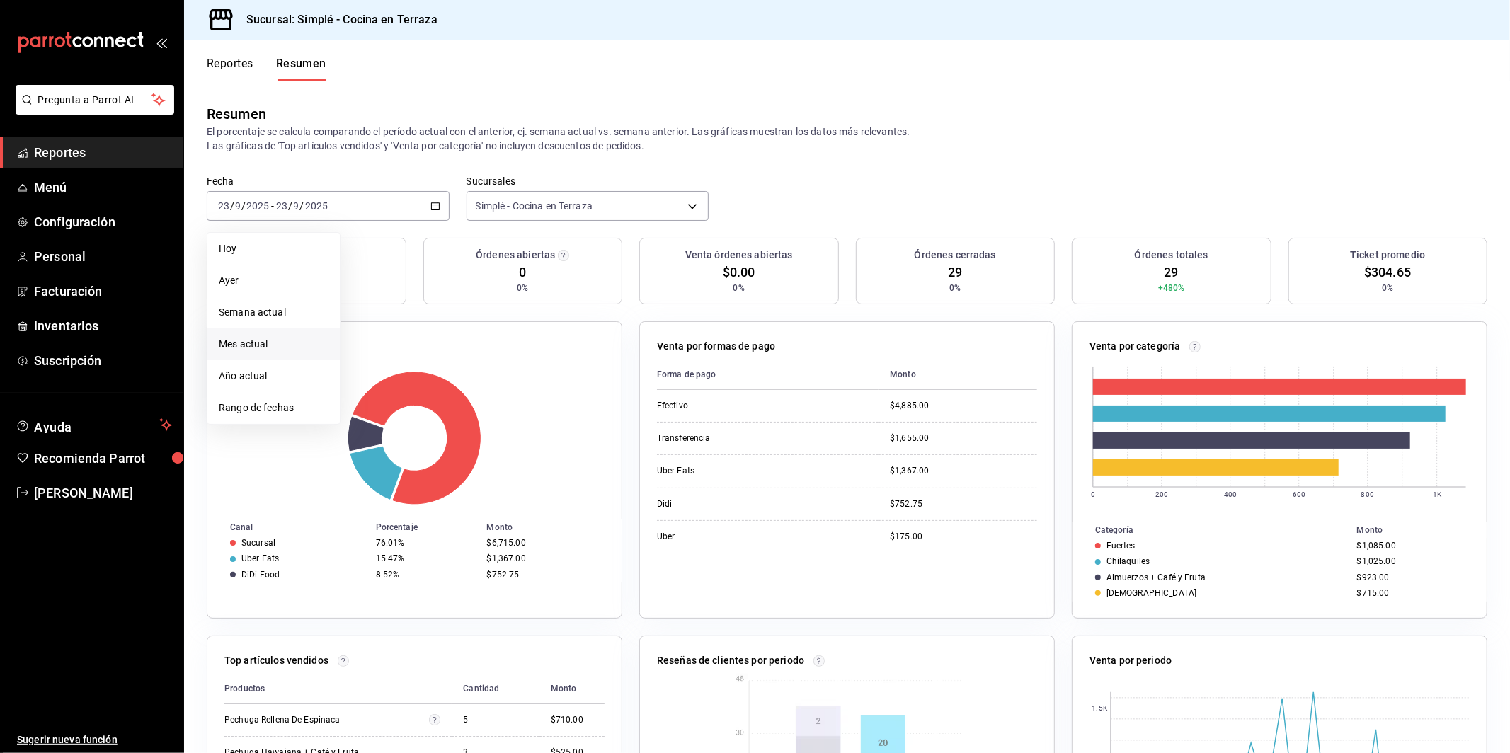  Describe the element at coordinates (728, 438) in the screenshot. I see `div: Transferencia` at that location.